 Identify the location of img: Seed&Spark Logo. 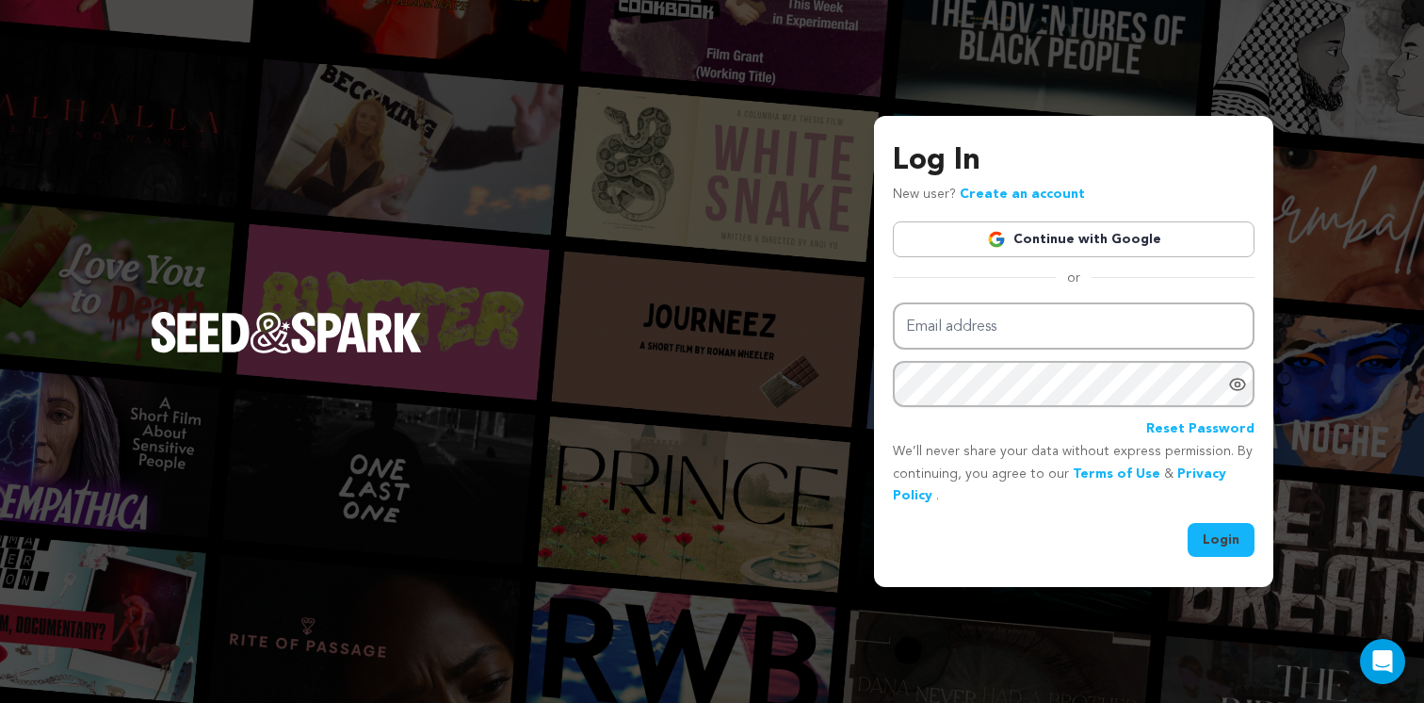
(286, 333).